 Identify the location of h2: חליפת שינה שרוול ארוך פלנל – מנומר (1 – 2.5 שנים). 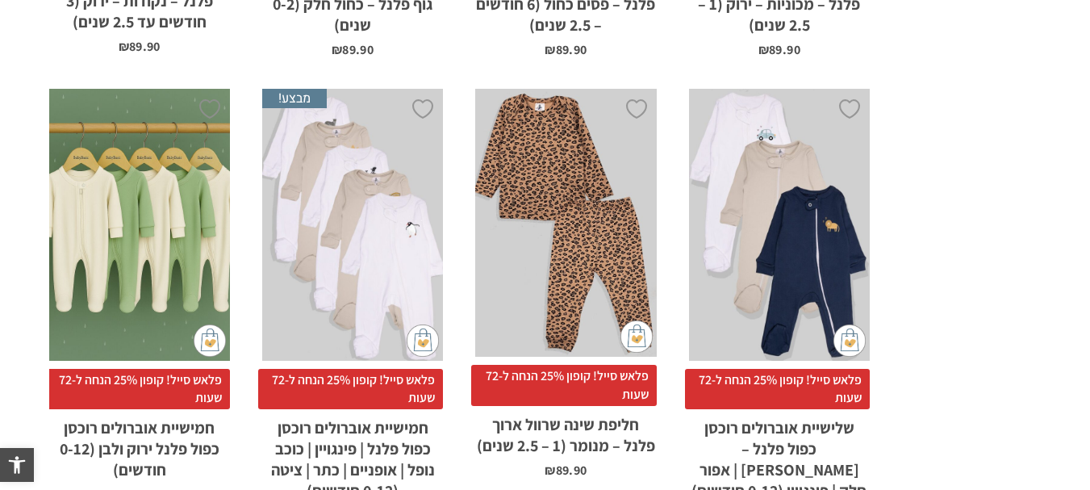
(565, 431).